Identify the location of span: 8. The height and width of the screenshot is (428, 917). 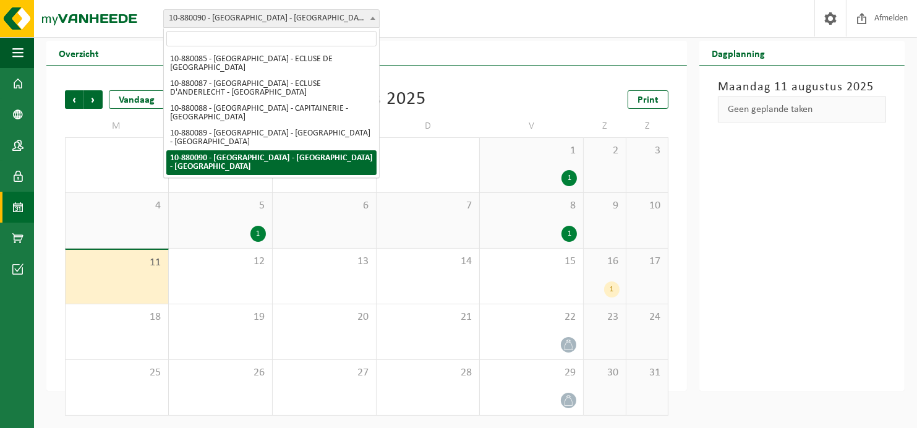
(531, 206).